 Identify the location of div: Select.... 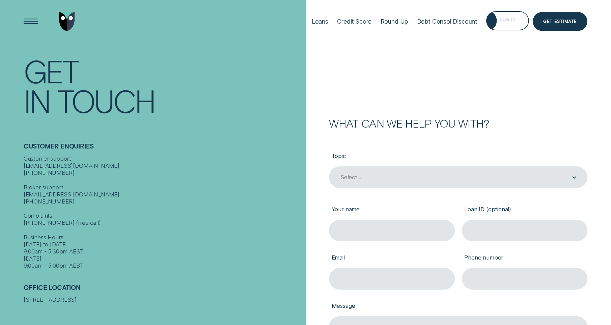
(351, 178).